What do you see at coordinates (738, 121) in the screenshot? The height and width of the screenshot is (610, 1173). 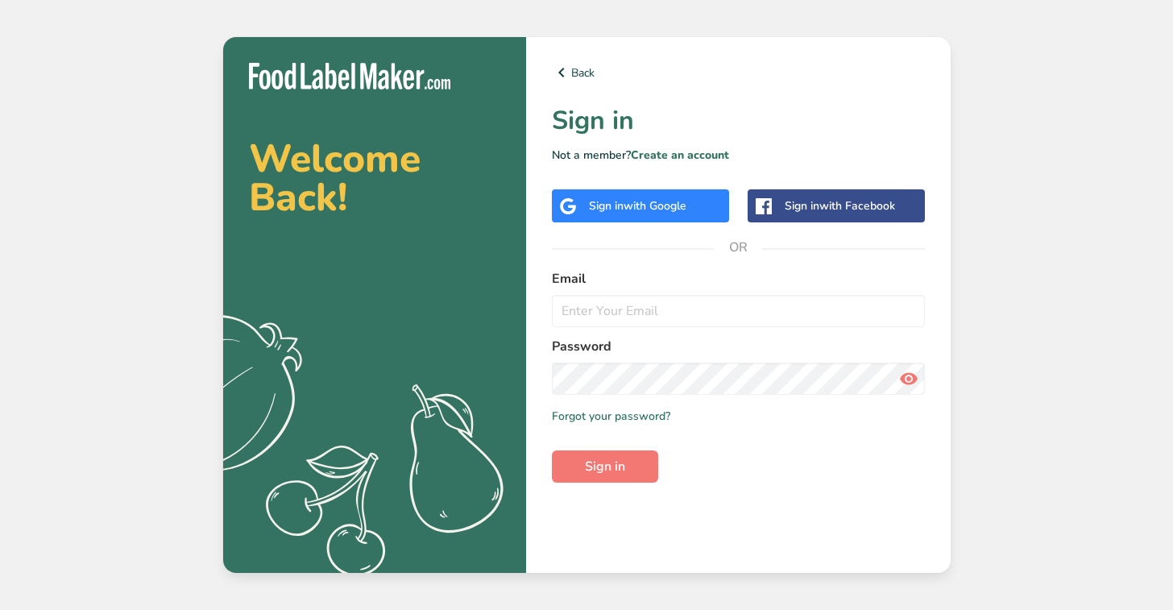 I see `h1: Sign in` at bounding box center [738, 121].